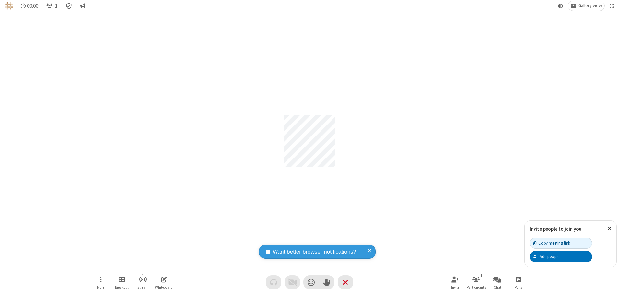 This screenshot has height=294, width=619. Describe the element at coordinates (611, 6) in the screenshot. I see `button: Fullscreen` at that location.